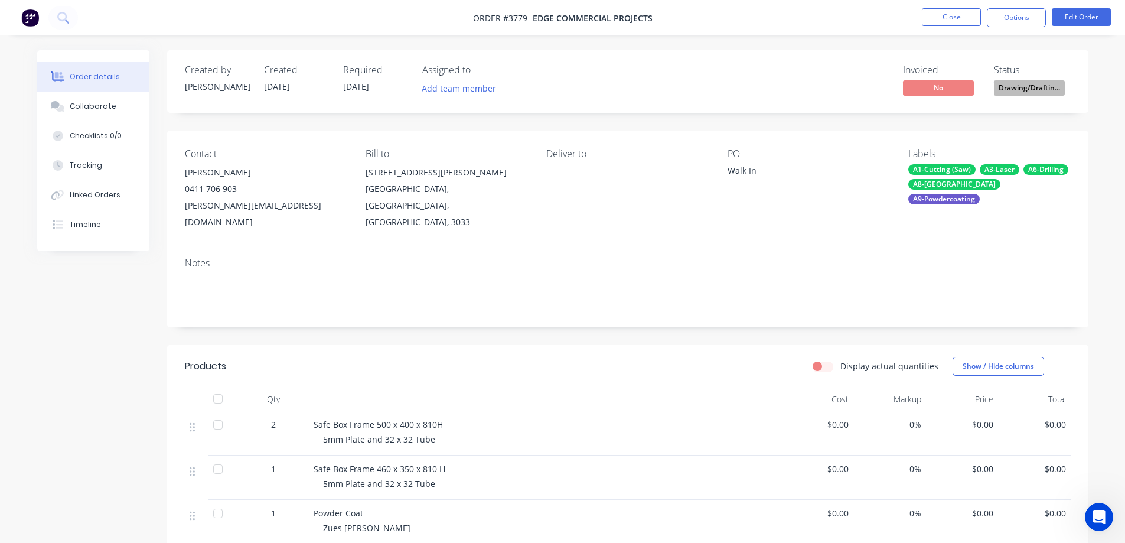  Describe the element at coordinates (1034, 399) in the screenshot. I see `div: Total` at that location.